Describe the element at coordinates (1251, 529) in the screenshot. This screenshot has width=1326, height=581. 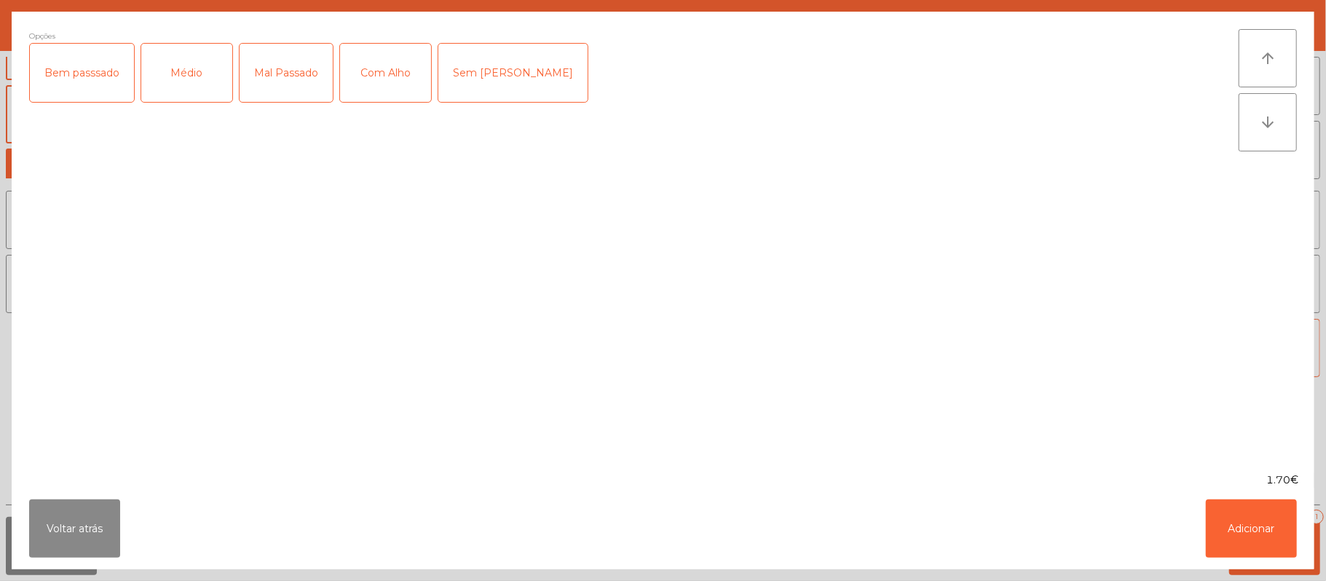
I see `button: Adicionar` at that location.